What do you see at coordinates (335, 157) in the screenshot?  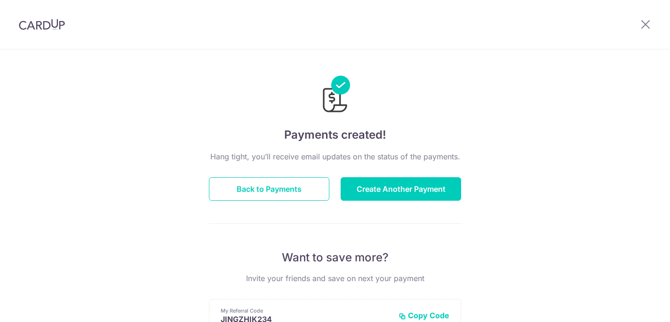 I see `p: Hang tight, you’ll receive email updates on the status of the payments.` at bounding box center [335, 157].